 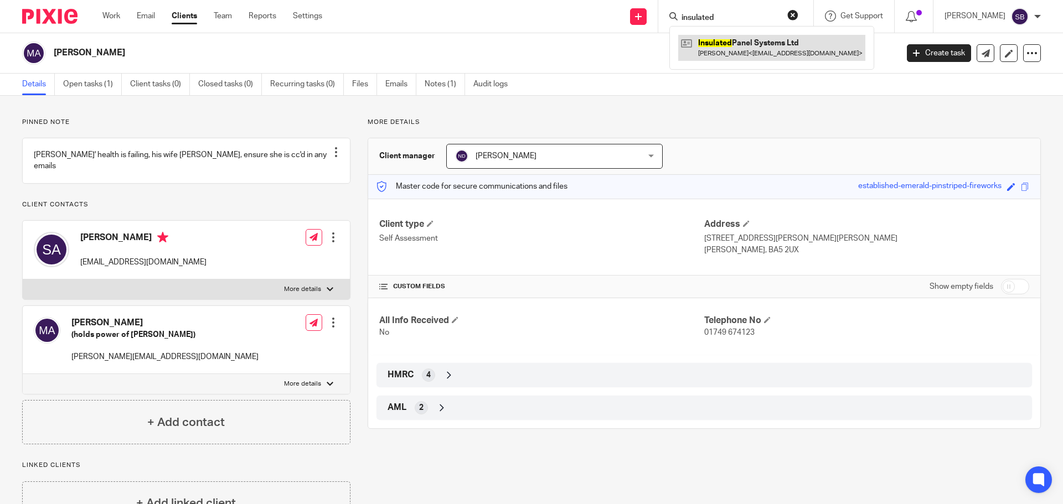 What do you see at coordinates (444, 84) in the screenshot?
I see `a: Notes (1)` at bounding box center [444, 84].